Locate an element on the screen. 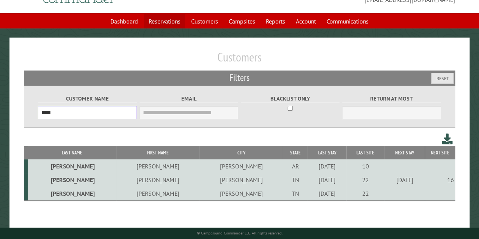 Image resolution: width=479 pixels, height=239 pixels. a: Customers is located at coordinates (205, 21).